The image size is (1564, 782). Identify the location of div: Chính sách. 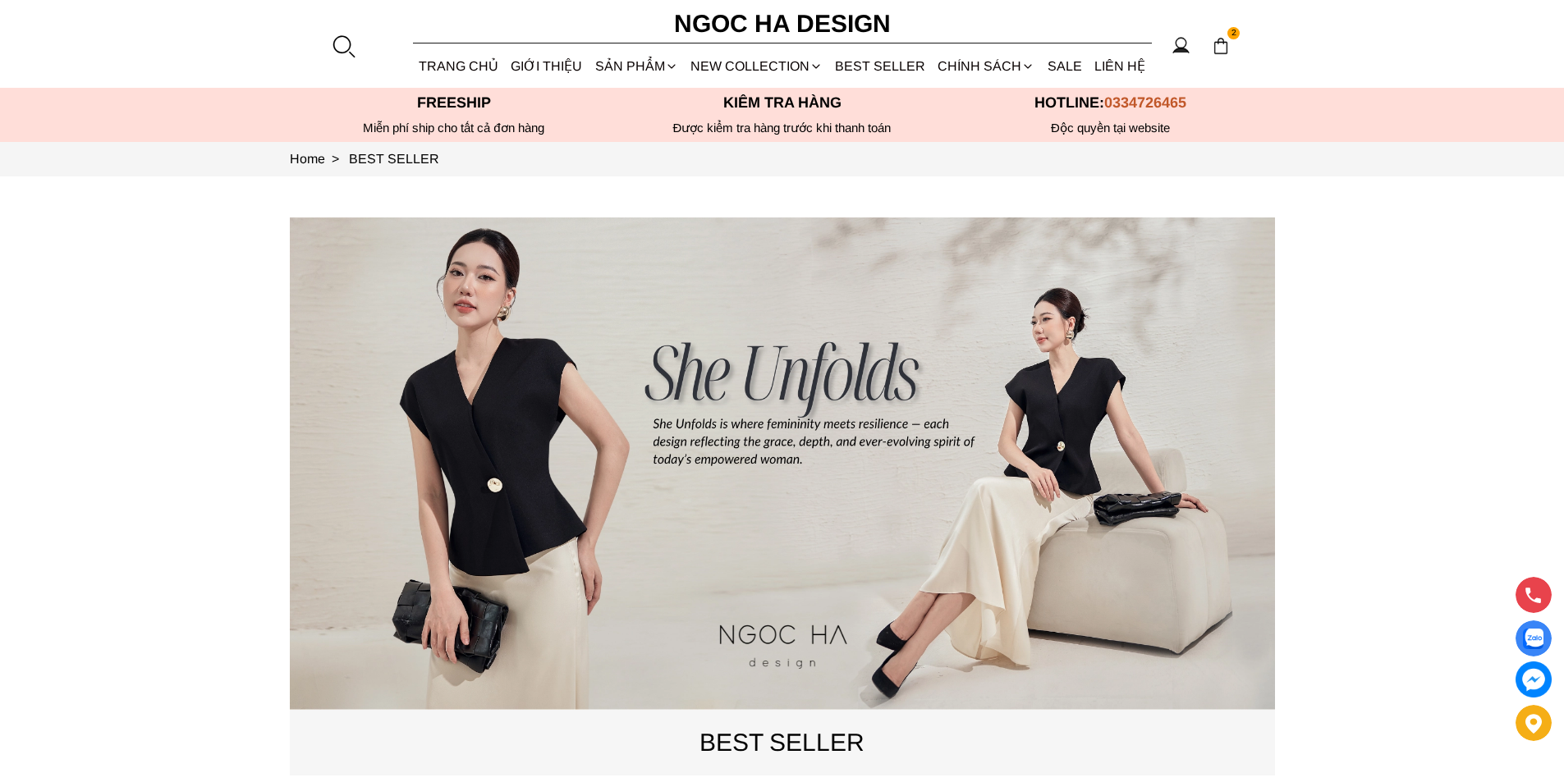
(986, 66).